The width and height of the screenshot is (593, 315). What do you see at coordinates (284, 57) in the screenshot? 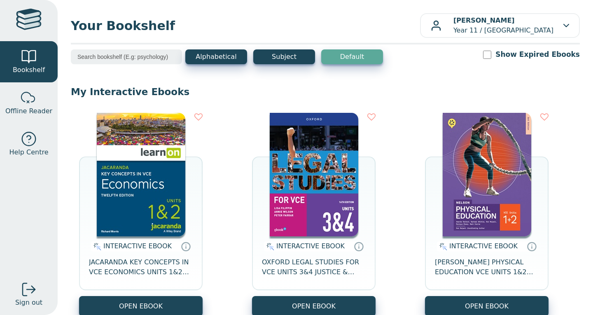
I see `button: Subject` at bounding box center [284, 57].